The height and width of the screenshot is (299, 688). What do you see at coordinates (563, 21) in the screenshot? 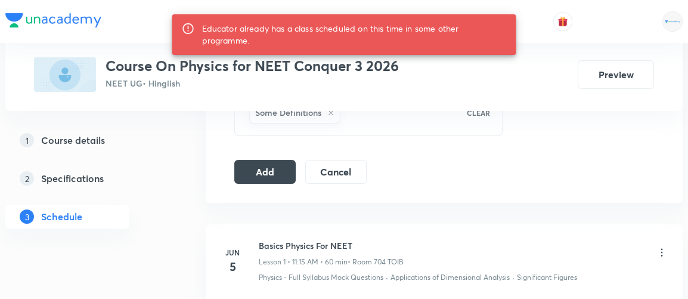
I see `button: avatar` at bounding box center [563, 21].